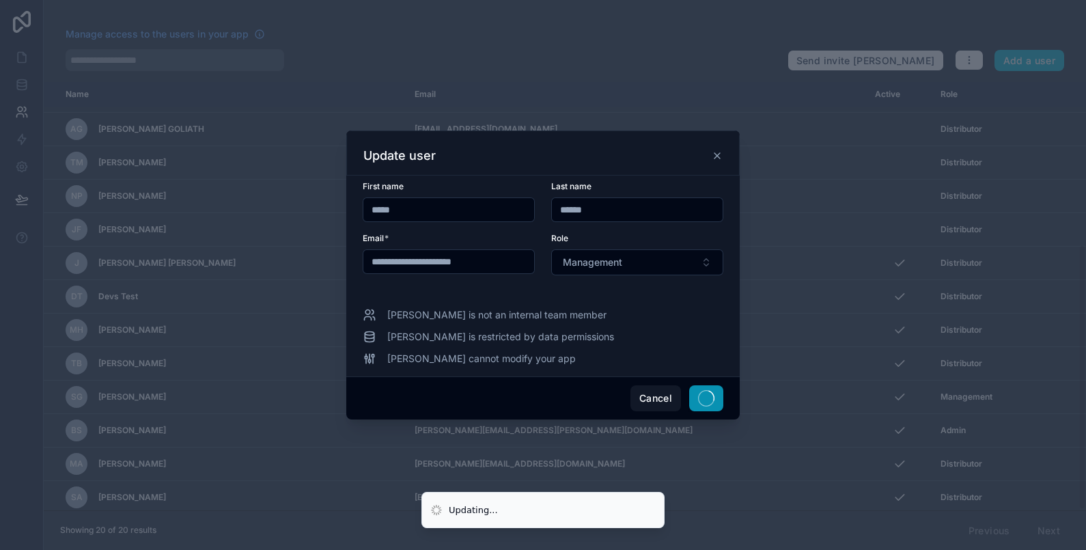 Image resolution: width=1086 pixels, height=550 pixels. What do you see at coordinates (592, 262) in the screenshot?
I see `span: Management` at bounding box center [592, 262].